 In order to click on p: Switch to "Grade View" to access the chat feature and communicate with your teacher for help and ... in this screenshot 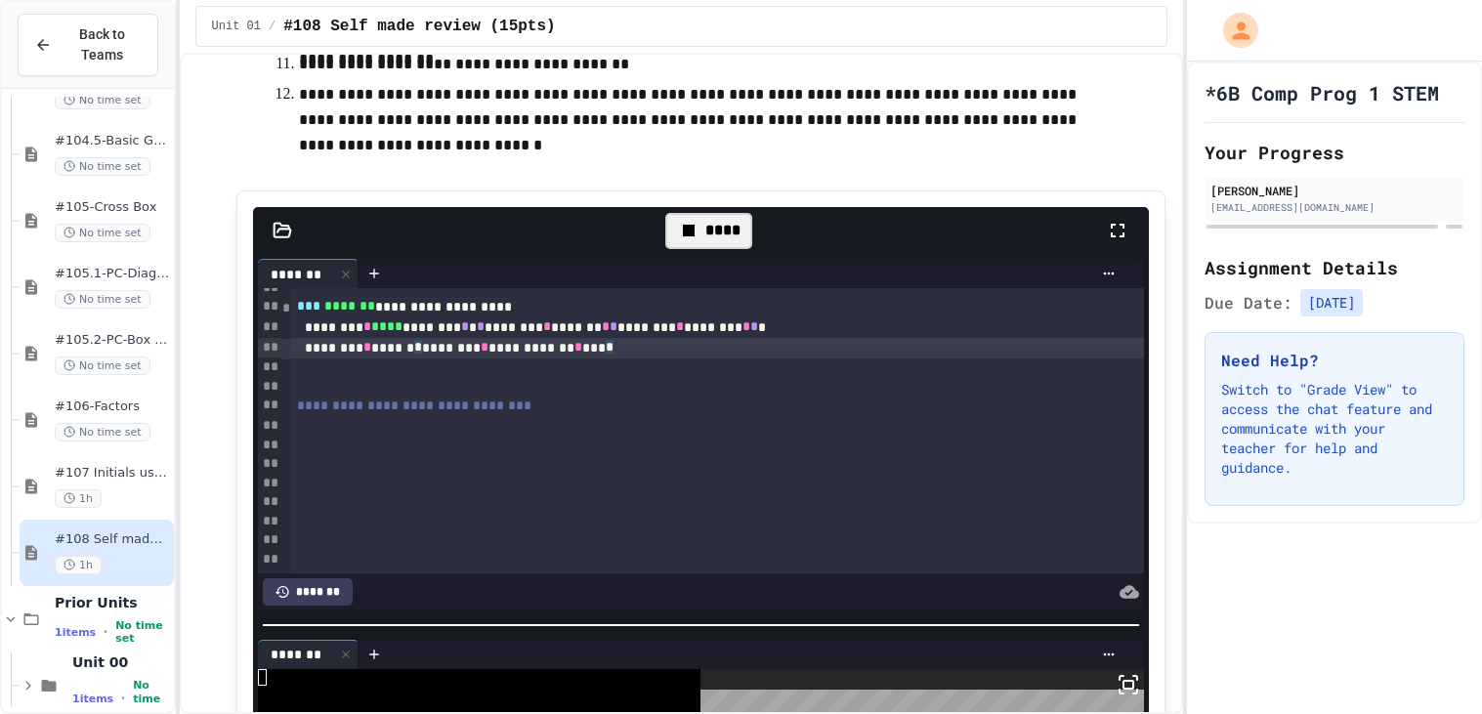, I will do `click(1334, 429)`.